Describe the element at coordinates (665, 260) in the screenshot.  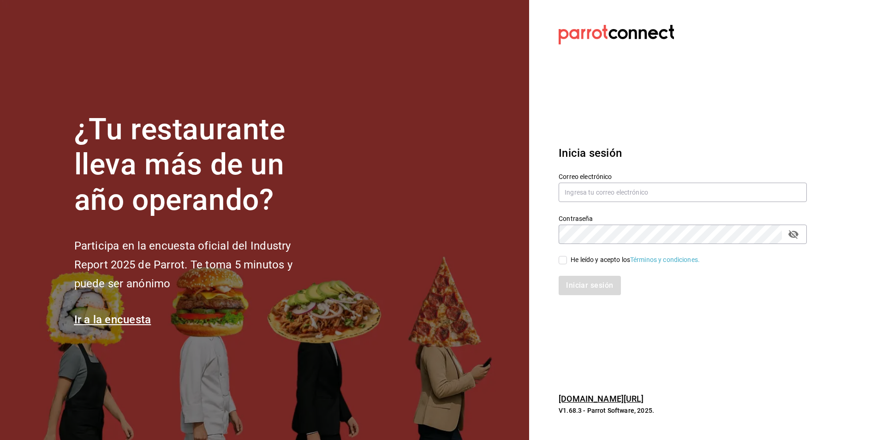
I see `a: Términos y condiciones.` at that location.